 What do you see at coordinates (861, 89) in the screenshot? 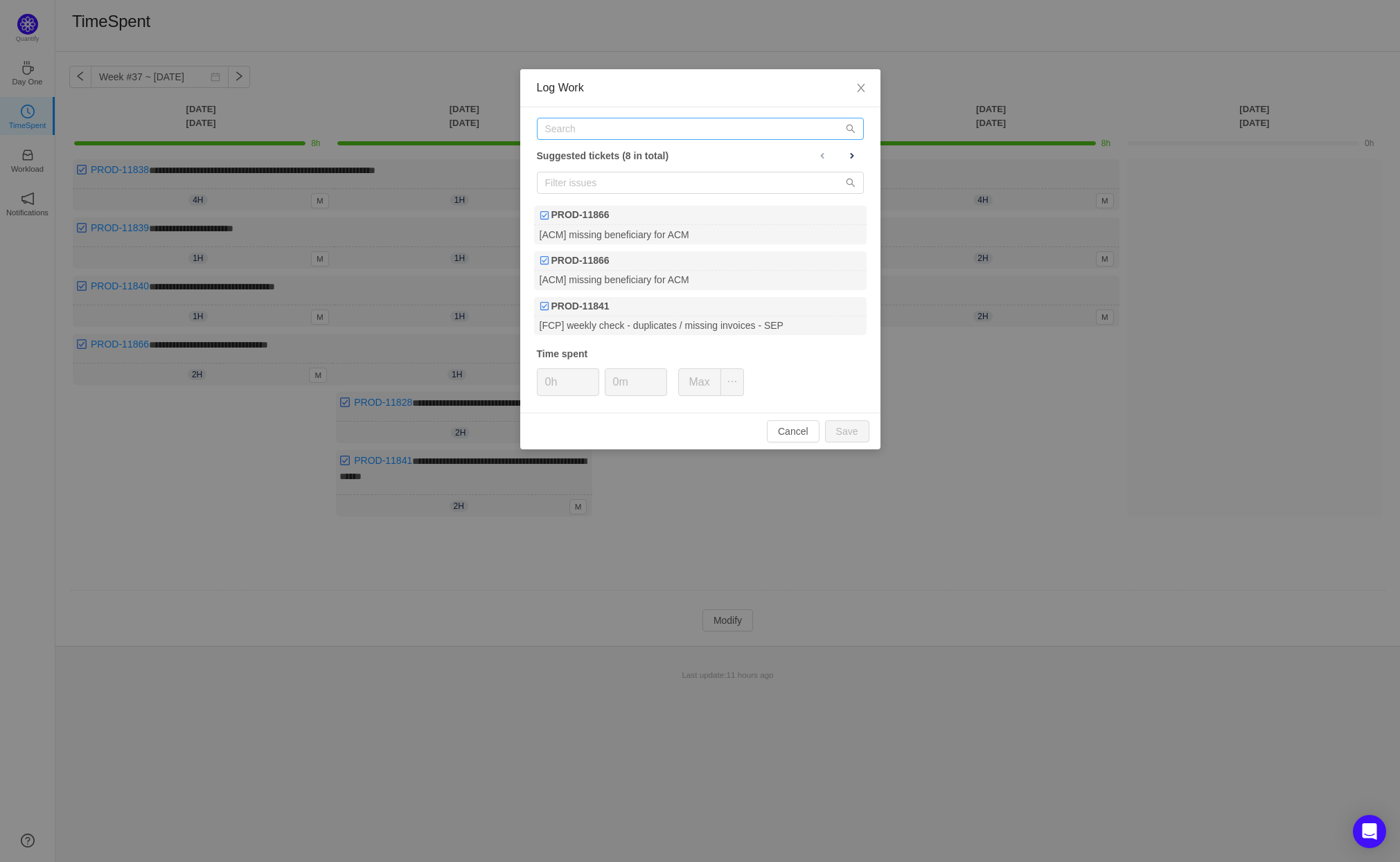
I see `button: Close` at bounding box center [861, 89].